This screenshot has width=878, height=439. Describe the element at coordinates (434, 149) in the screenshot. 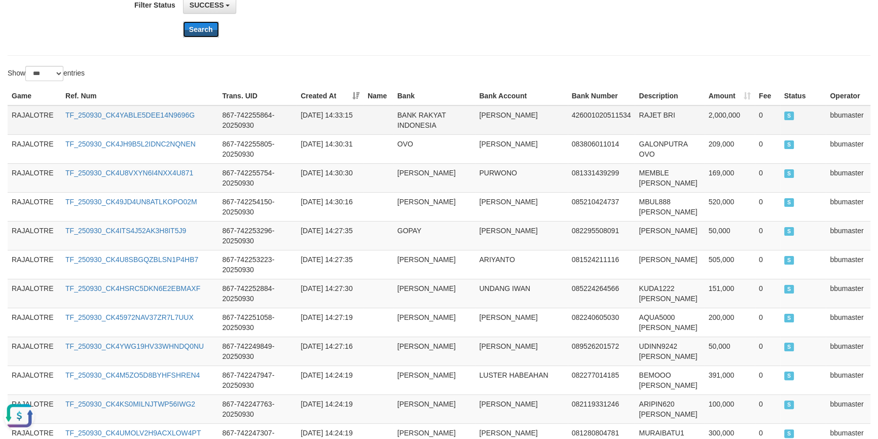

I see `td: OVO` at that location.